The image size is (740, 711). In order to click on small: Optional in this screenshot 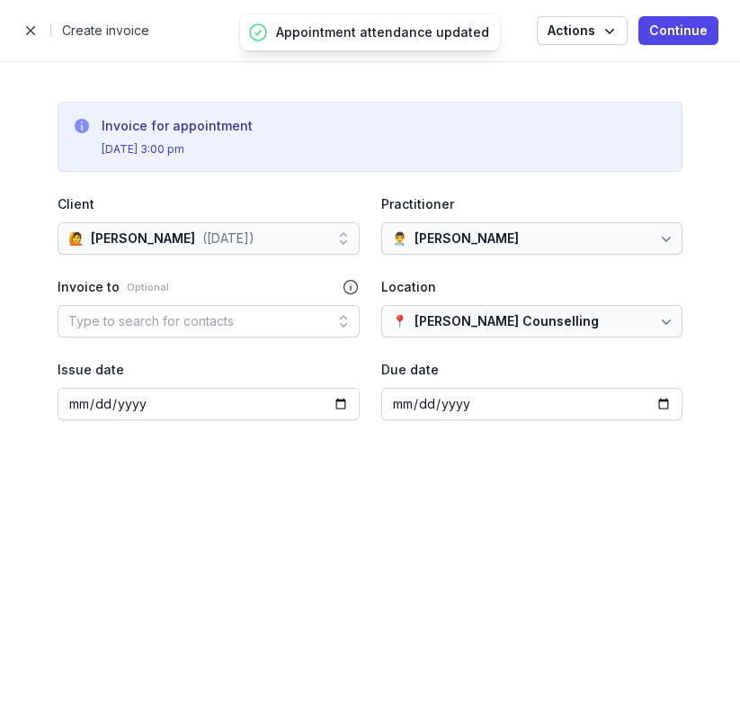, I will do `click(148, 287)`.